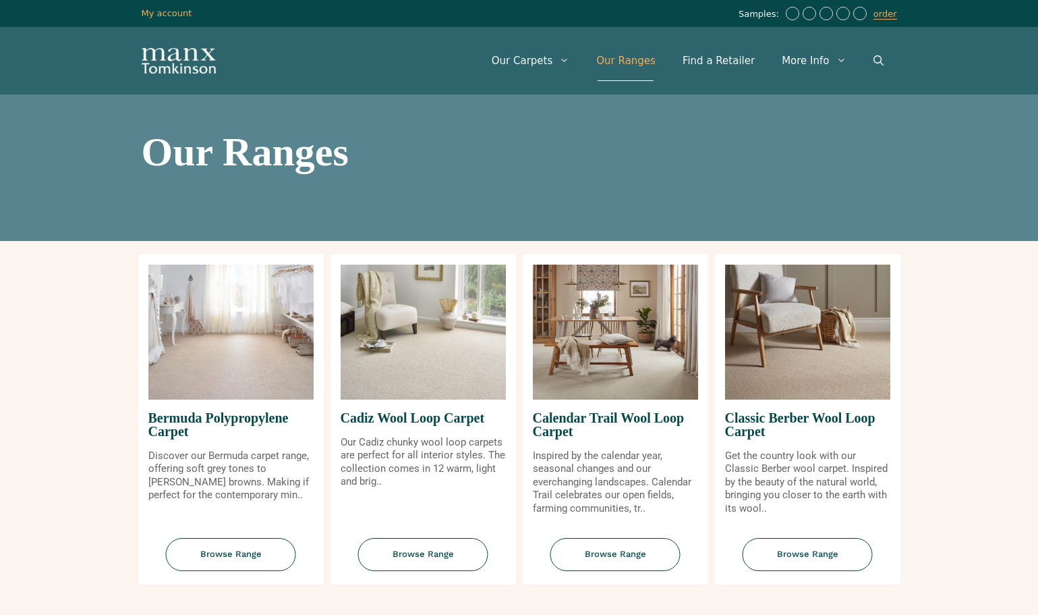  Describe the element at coordinates (179, 61) in the screenshot. I see `img: Manx Tomkinson` at that location.